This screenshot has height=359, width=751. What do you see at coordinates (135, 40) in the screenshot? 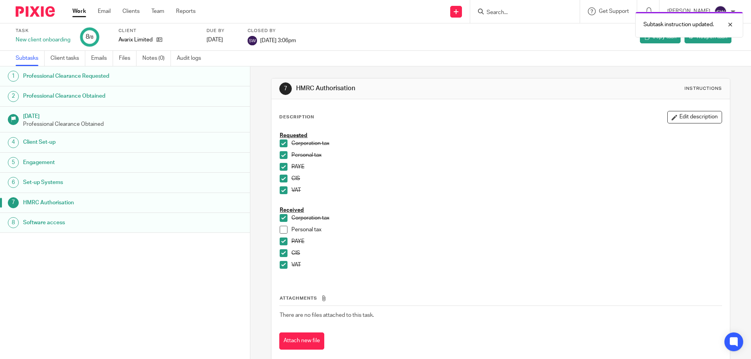
I see `p: Avarix Limited` at bounding box center [135, 40].